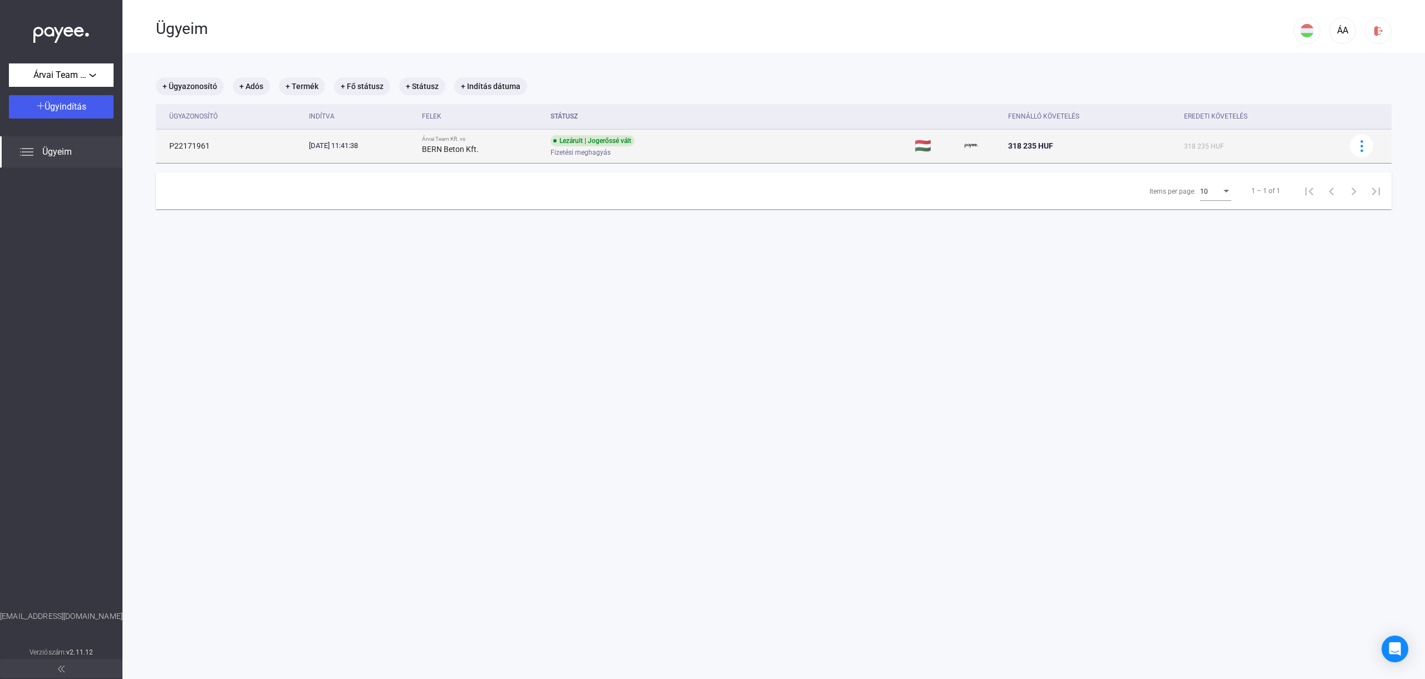  Describe the element at coordinates (302, 86) in the screenshot. I see `mat-chip: + Termék` at that location.